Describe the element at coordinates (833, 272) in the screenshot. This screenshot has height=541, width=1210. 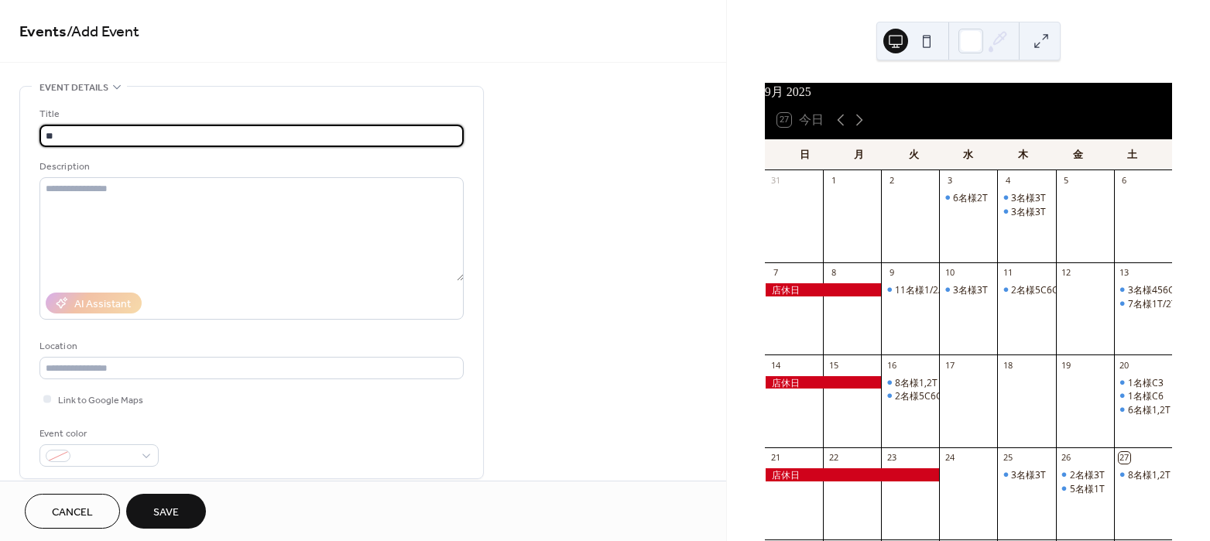
I see `div: 8` at that location.